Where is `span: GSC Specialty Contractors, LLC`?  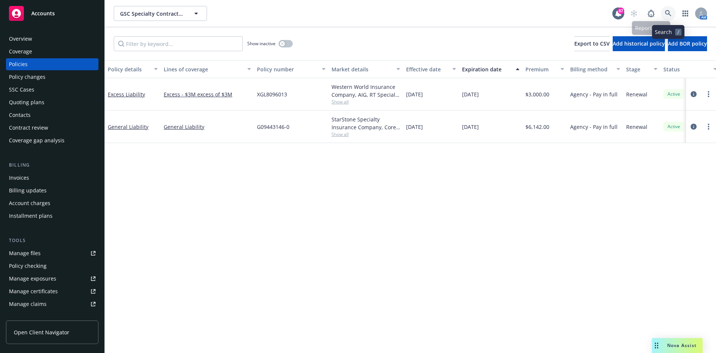
span: GSC Specialty Contractors, LLC is located at coordinates (152, 13).